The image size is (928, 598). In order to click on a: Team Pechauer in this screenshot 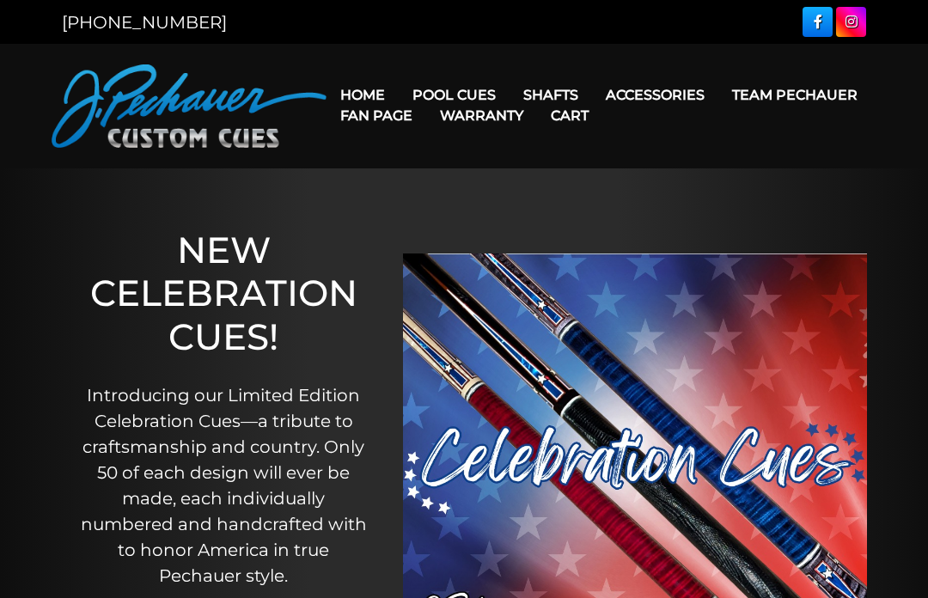, I will do `click(795, 95)`.